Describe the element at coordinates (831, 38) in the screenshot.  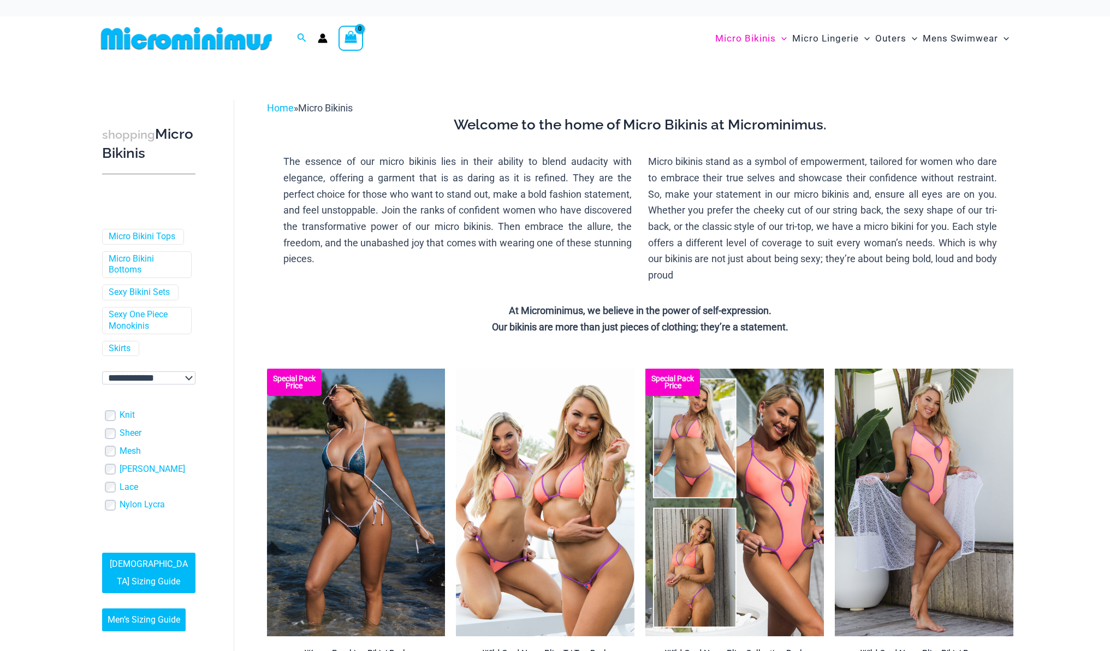
I see `a: Micro LingerieMenu ToggleMenu Toggle` at that location.